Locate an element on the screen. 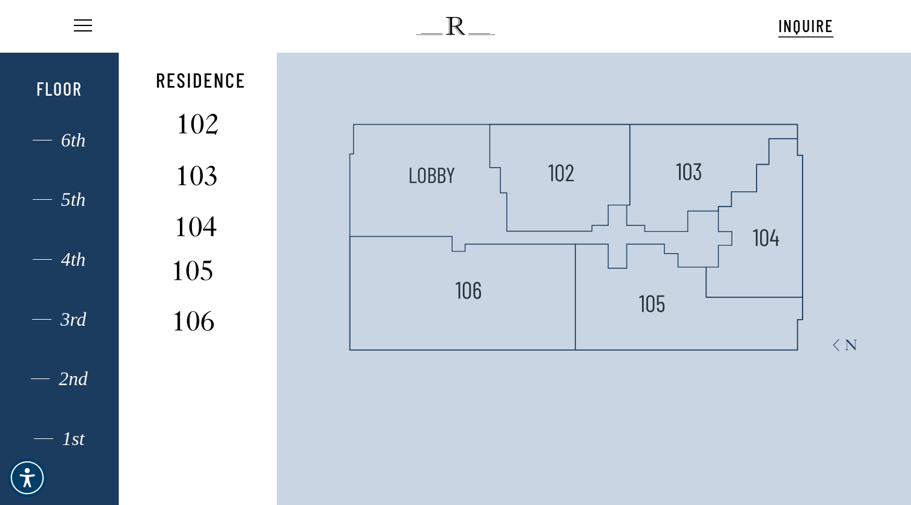 This screenshot has width=911, height=505. img: 105-2.svg is located at coordinates (196, 270).